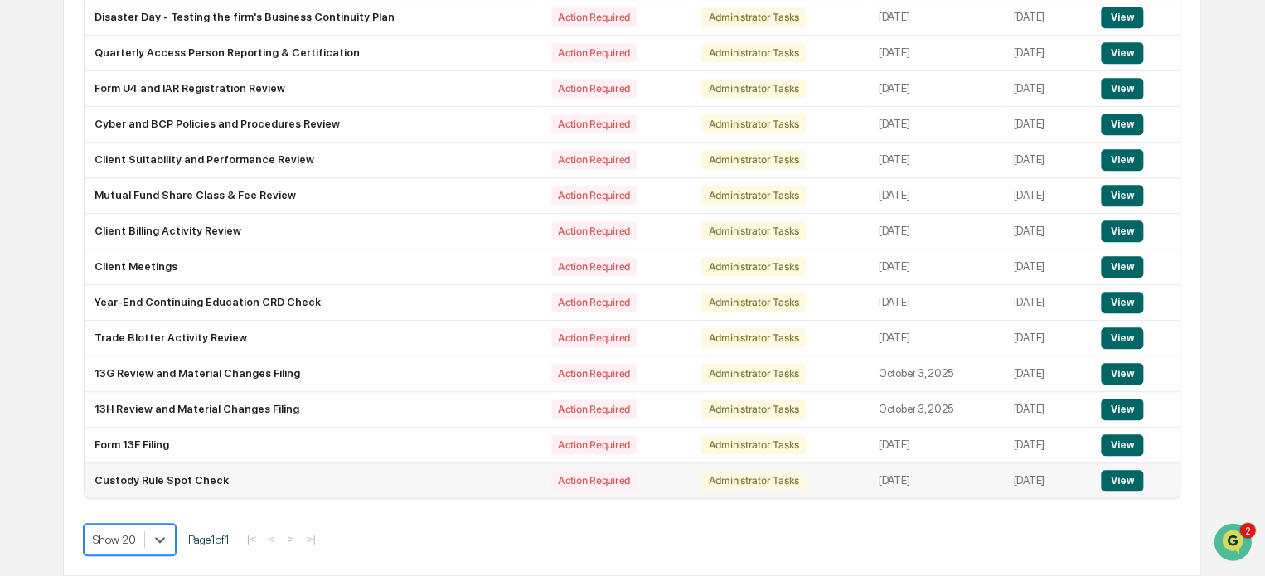 This screenshot has width=1265, height=576. I want to click on div: Past conversations, so click(64, 190).